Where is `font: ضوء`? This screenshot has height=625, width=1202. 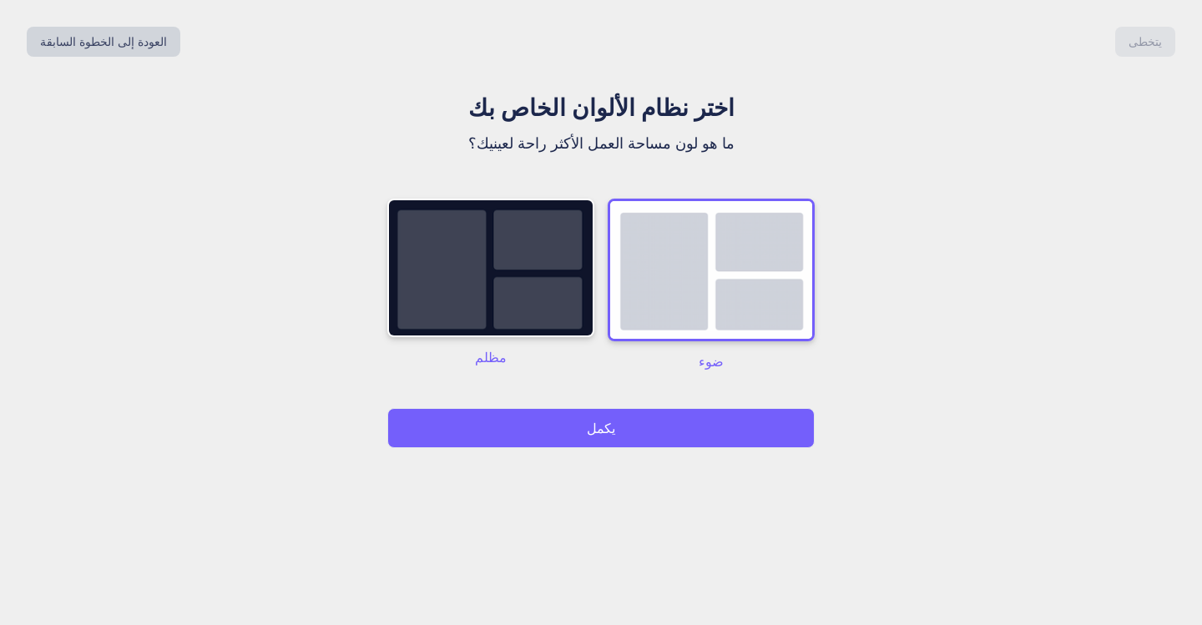
font: ضوء is located at coordinates (711, 361).